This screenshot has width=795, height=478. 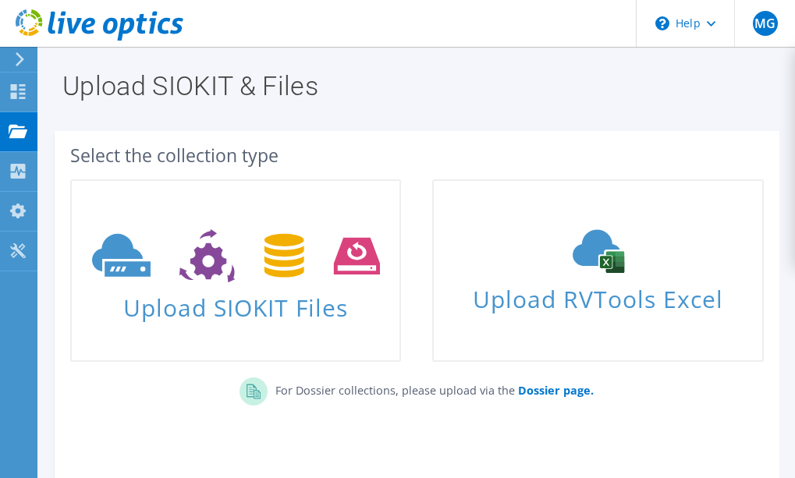 What do you see at coordinates (556, 390) in the screenshot?
I see `b: Dossier page.` at bounding box center [556, 390].